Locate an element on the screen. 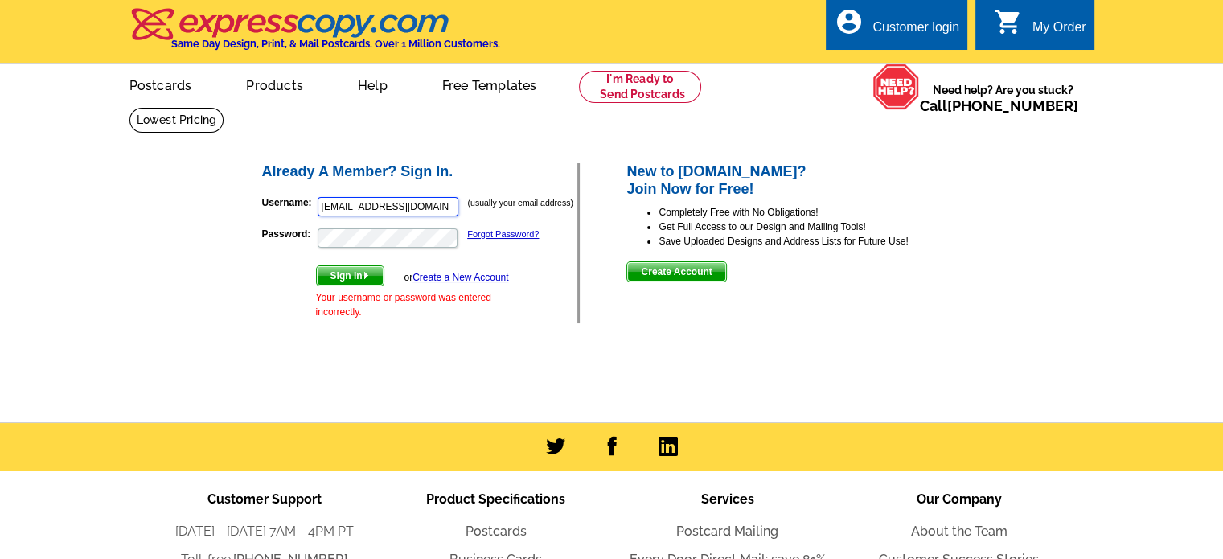 The height and width of the screenshot is (559, 1223). label: Username: is located at coordinates (289, 203).